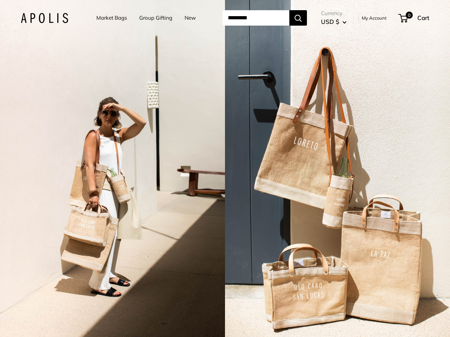 This screenshot has width=450, height=337. Describe the element at coordinates (190, 18) in the screenshot. I see `a: New` at that location.